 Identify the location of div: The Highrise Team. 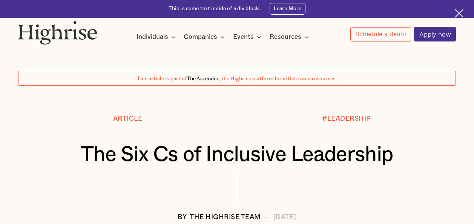
(225, 217).